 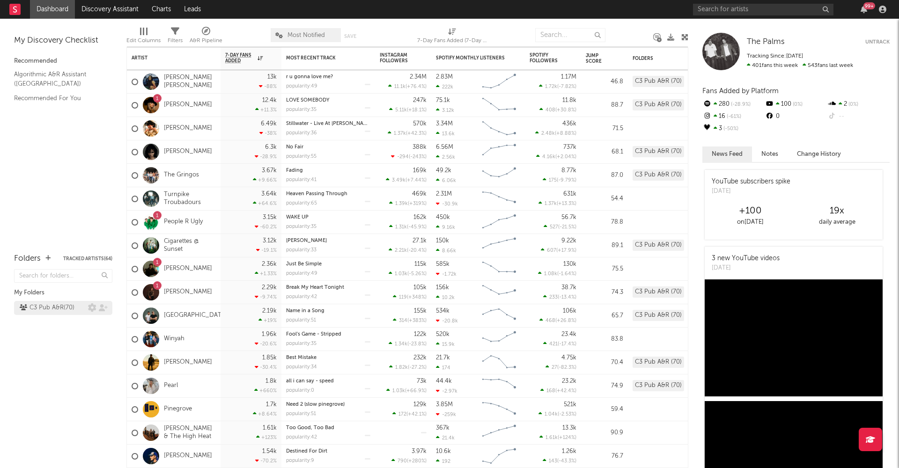 I want to click on div: 9.22k, so click(x=569, y=241).